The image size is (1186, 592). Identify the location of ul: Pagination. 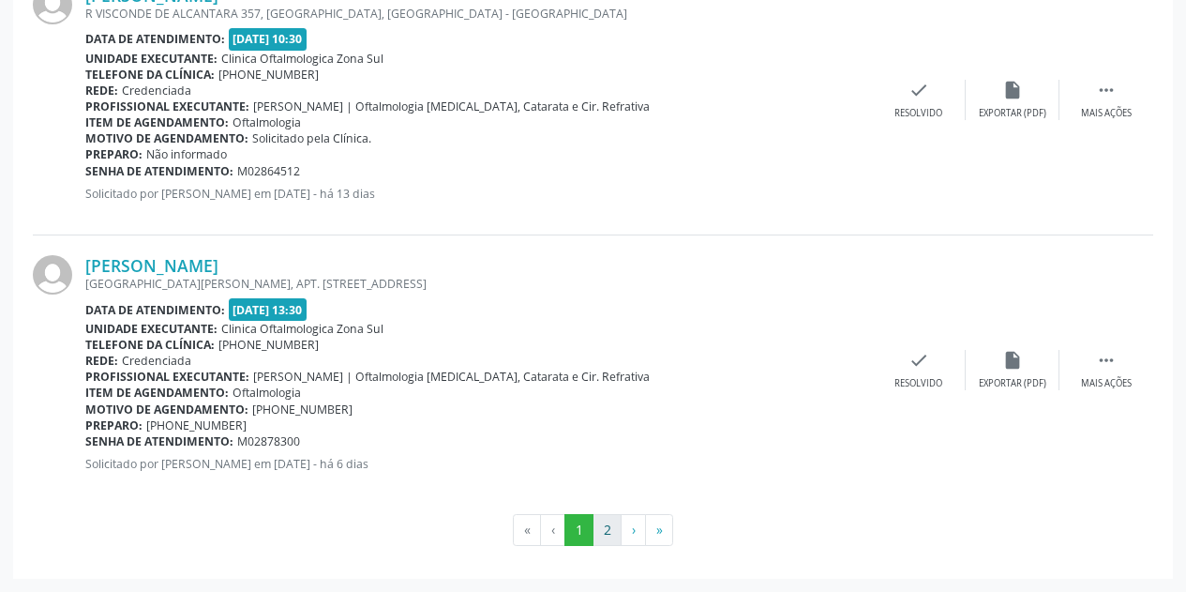
(592, 530).